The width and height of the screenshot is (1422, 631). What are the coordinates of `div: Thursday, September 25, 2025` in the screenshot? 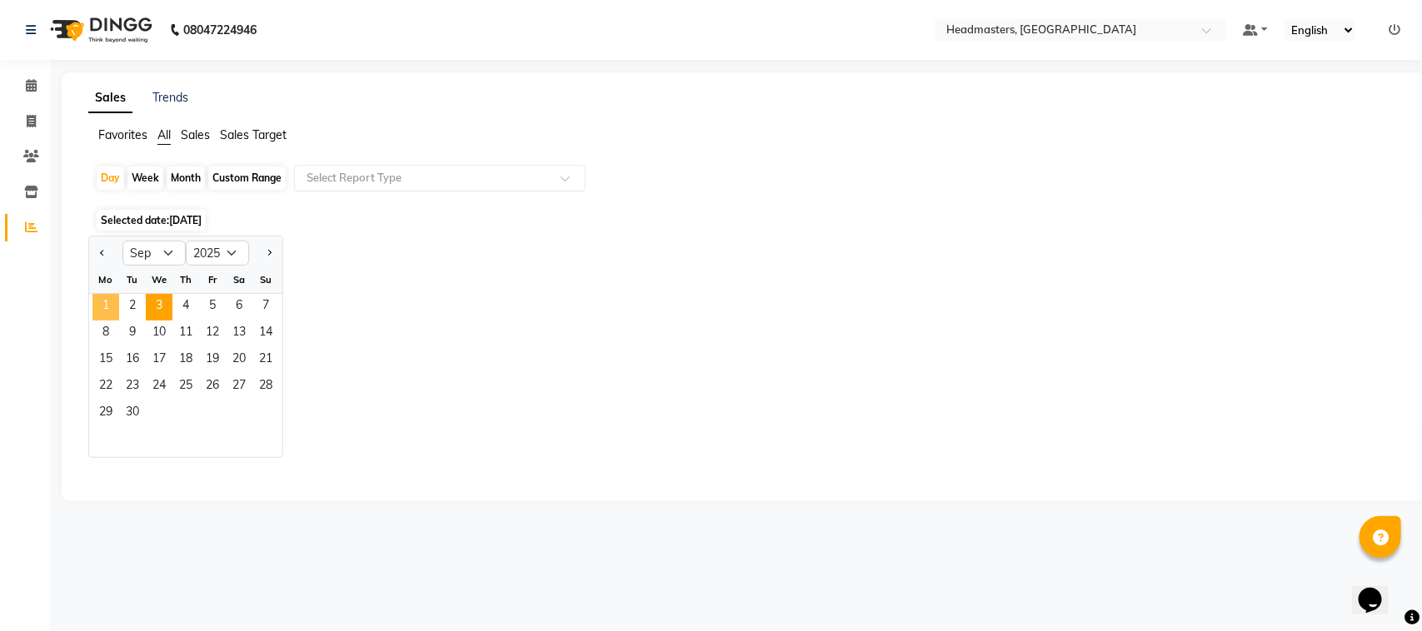 It's located at (186, 387).